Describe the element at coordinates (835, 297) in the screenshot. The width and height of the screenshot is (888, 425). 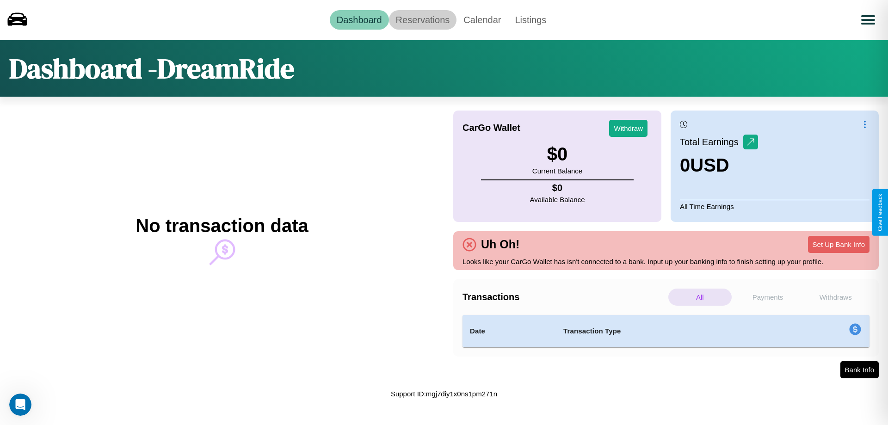
I see `p: Withdraws` at that location.